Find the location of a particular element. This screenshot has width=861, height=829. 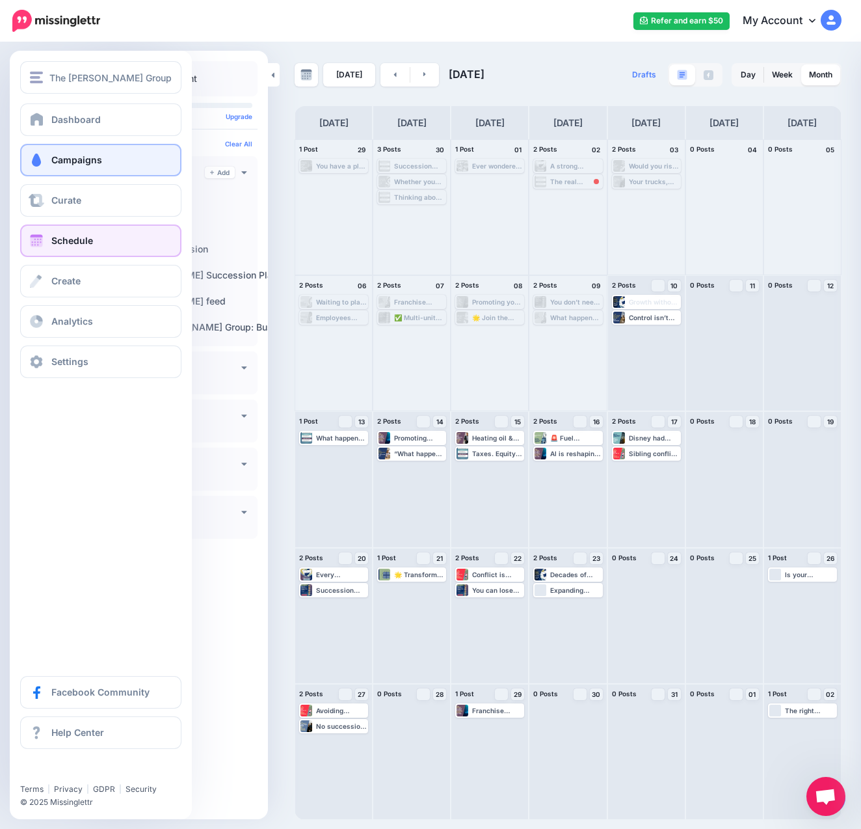

span: 27 is located at coordinates (362, 694).